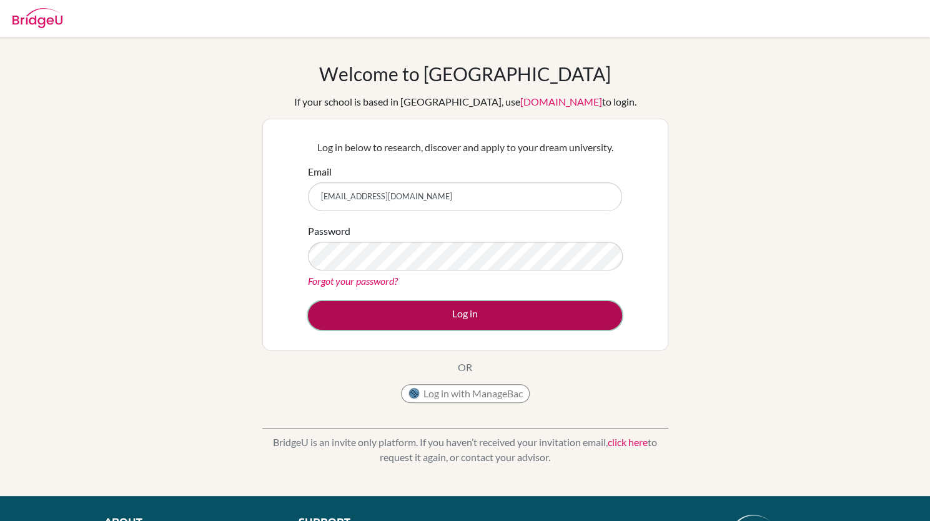  I want to click on a: click here, so click(628, 442).